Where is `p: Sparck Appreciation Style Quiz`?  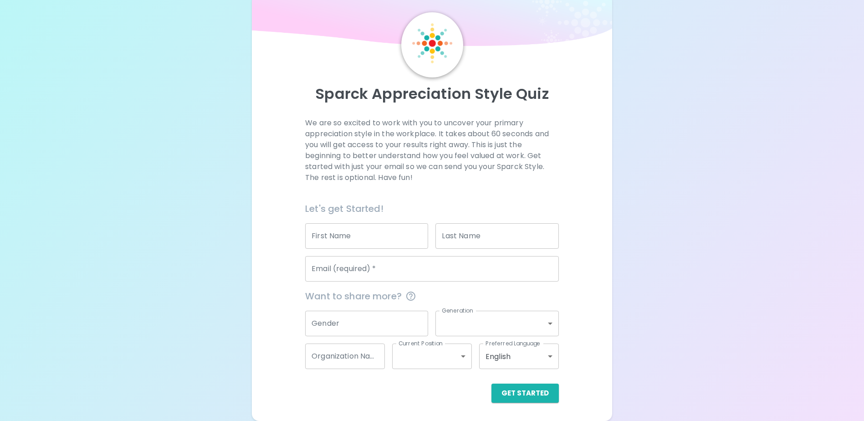 p: Sparck Appreciation Style Quiz is located at coordinates (432, 94).